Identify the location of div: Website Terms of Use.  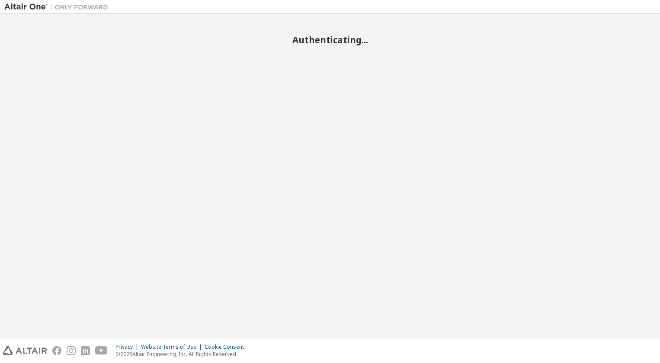
(173, 347).